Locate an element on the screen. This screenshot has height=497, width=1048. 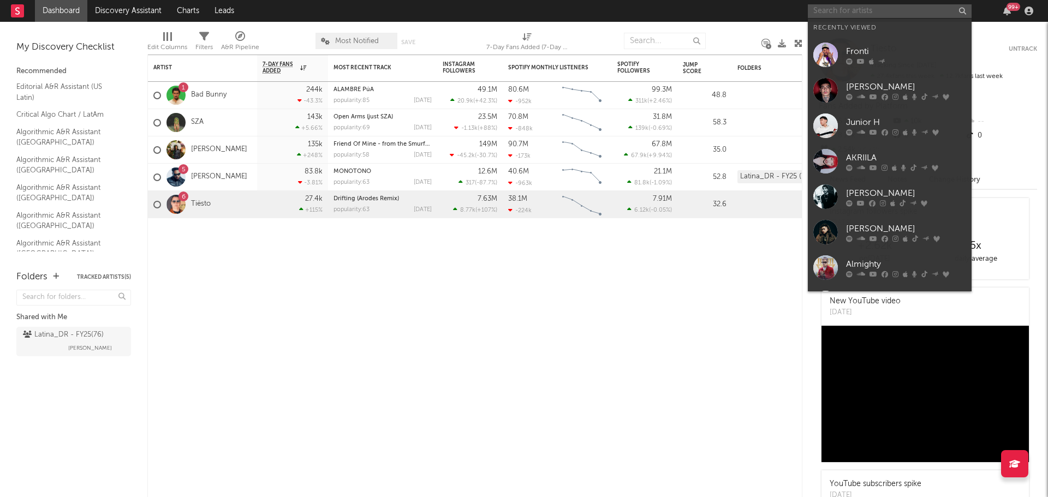
div: 23.5M is located at coordinates (487, 117).